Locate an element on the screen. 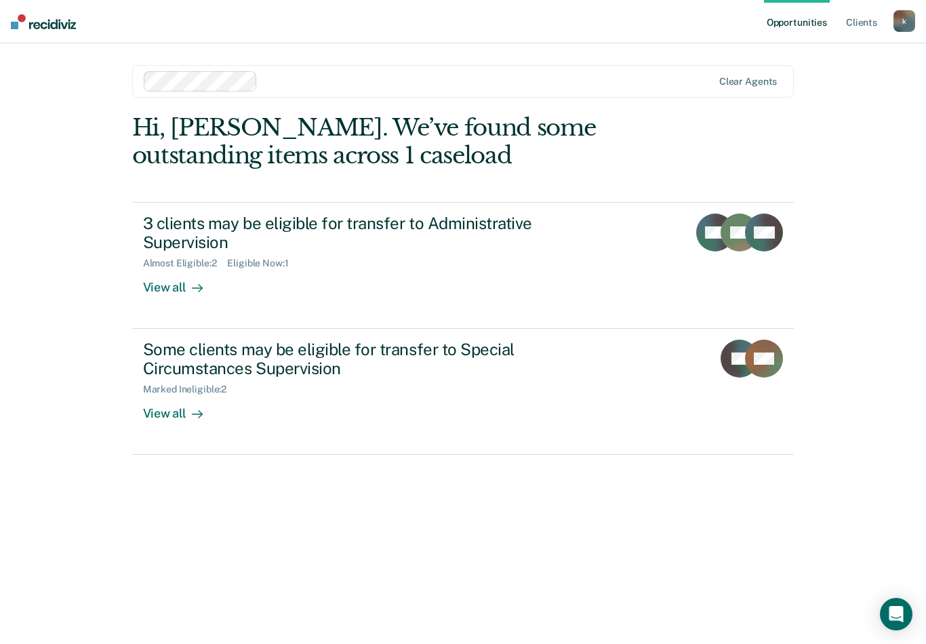 The height and width of the screenshot is (644, 926). div: Open Intercom Messenger is located at coordinates (896, 614).